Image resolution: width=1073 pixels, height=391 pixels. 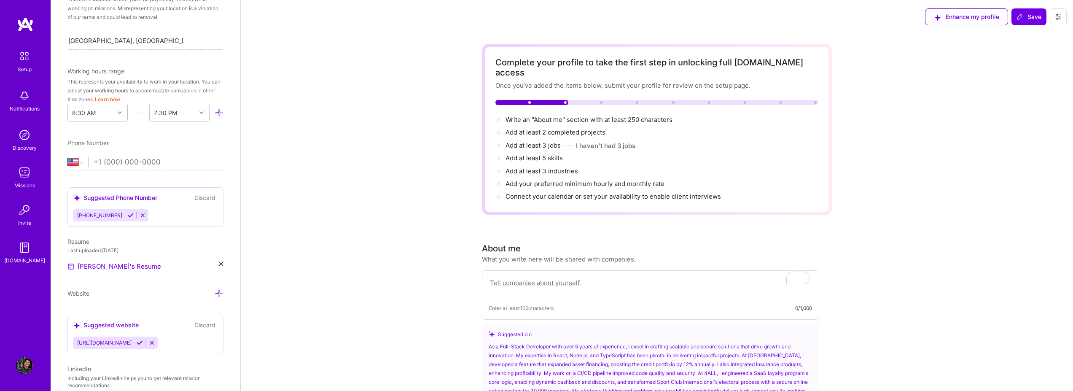 I want to click on span: LinkedIn, so click(x=79, y=368).